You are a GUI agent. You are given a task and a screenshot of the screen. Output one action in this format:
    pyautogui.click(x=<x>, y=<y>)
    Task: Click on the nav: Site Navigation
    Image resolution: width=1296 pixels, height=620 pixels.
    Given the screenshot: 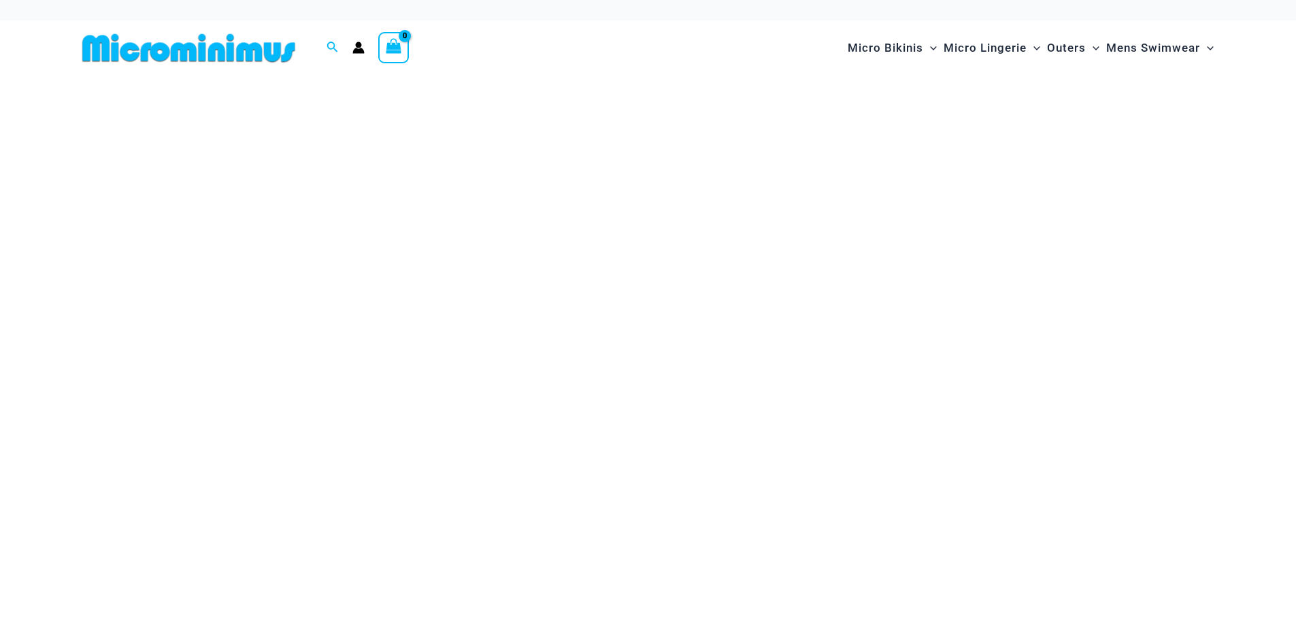 What is the action you would take?
    pyautogui.click(x=1030, y=48)
    